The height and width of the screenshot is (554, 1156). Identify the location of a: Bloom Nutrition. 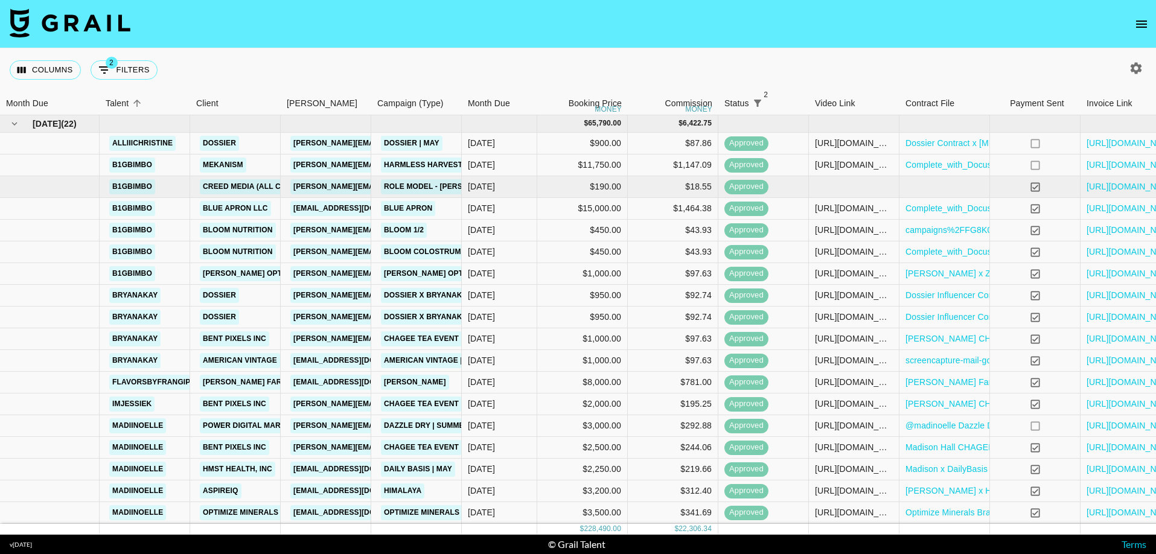
(238, 252).